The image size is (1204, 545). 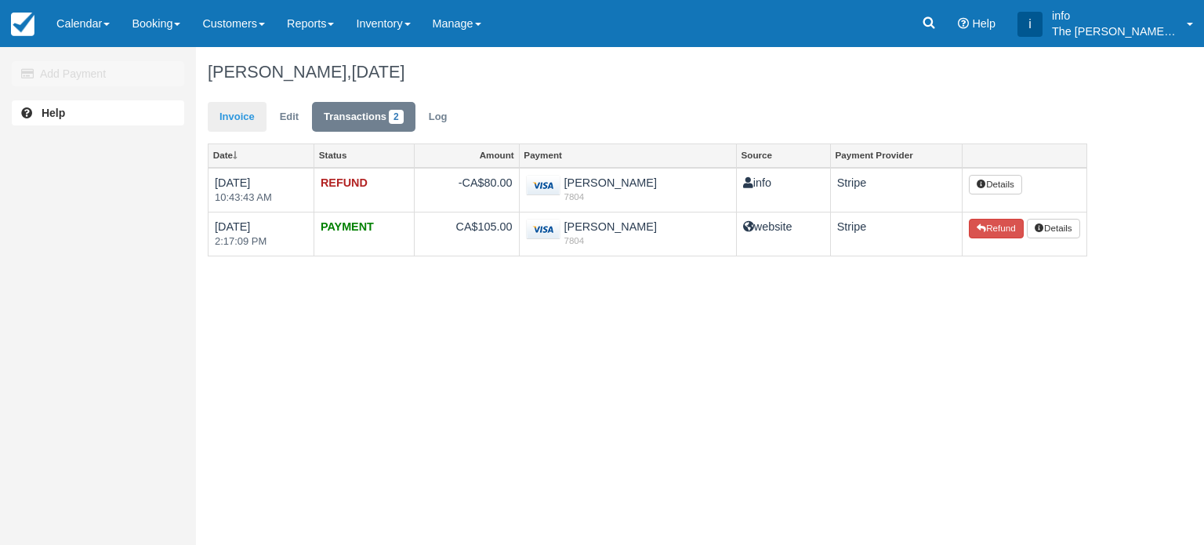 I want to click on td: CA$105.00, so click(x=466, y=234).